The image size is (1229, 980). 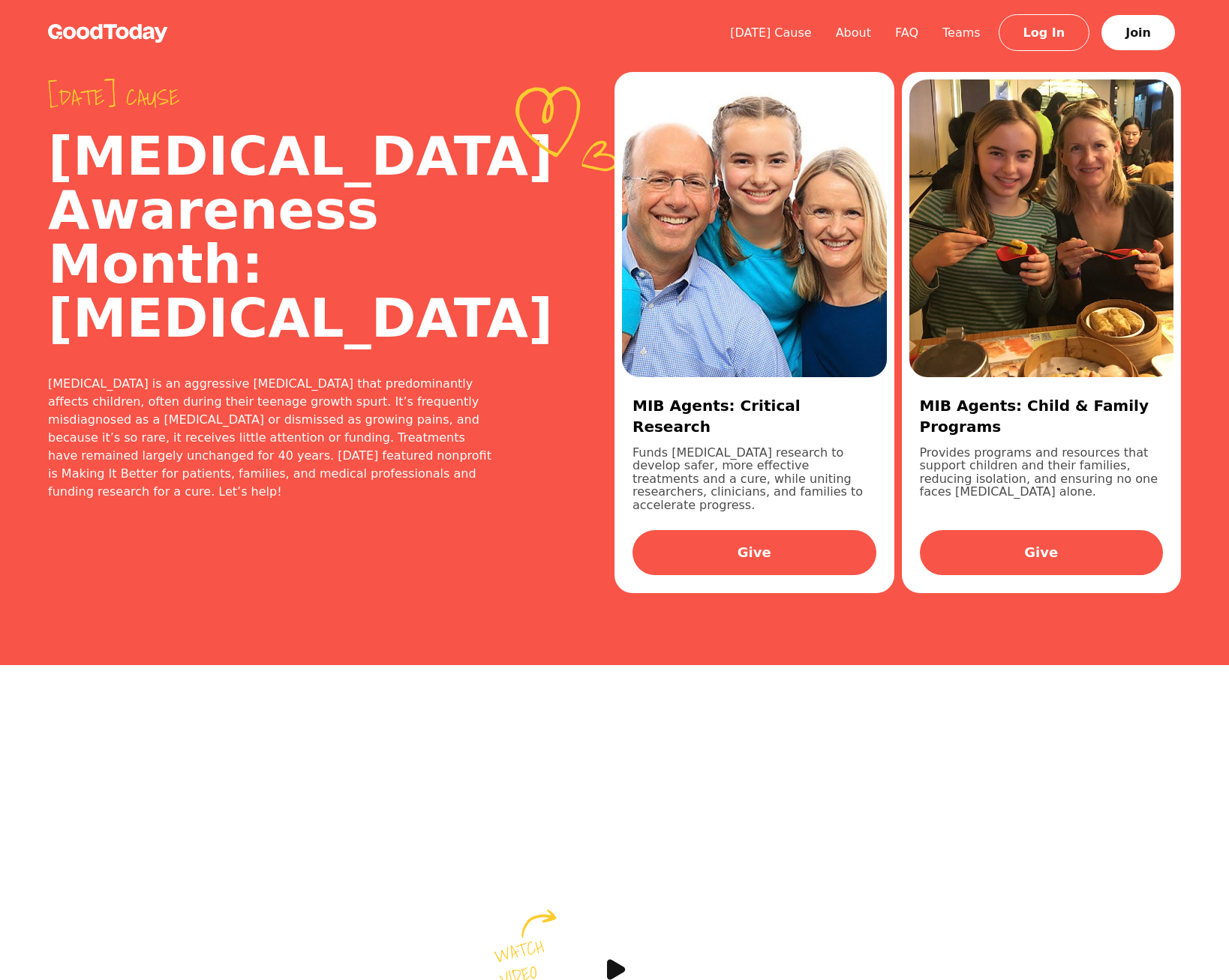 What do you see at coordinates (1041, 417) in the screenshot?
I see `h3: MIB Agents: Child & Family Programs` at bounding box center [1041, 417].